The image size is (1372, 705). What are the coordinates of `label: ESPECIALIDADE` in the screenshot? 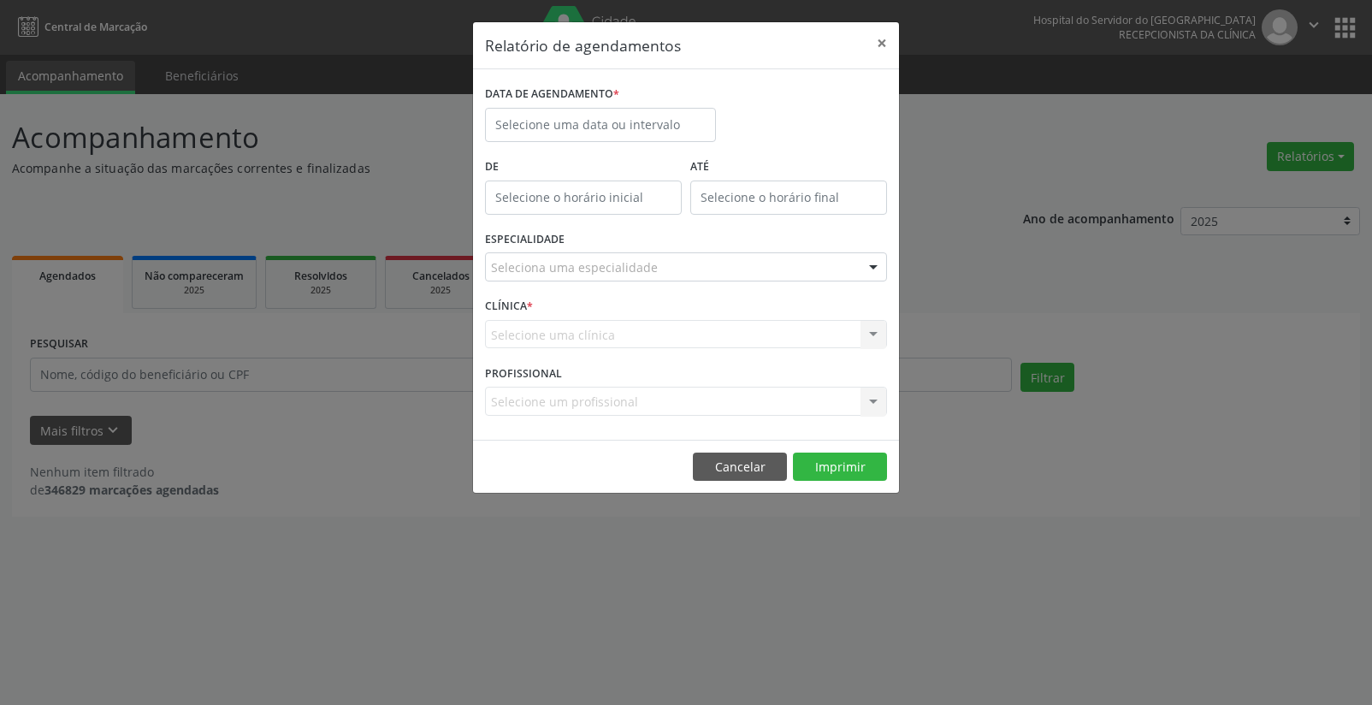 It's located at (524, 240).